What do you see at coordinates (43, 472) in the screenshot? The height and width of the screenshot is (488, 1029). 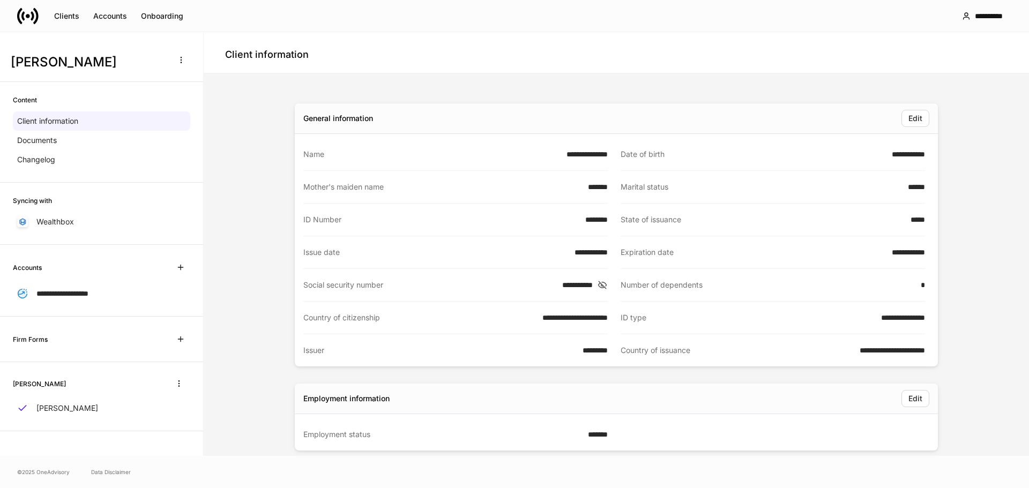 I see `span: © 2025 OneAdvisory` at bounding box center [43, 472].